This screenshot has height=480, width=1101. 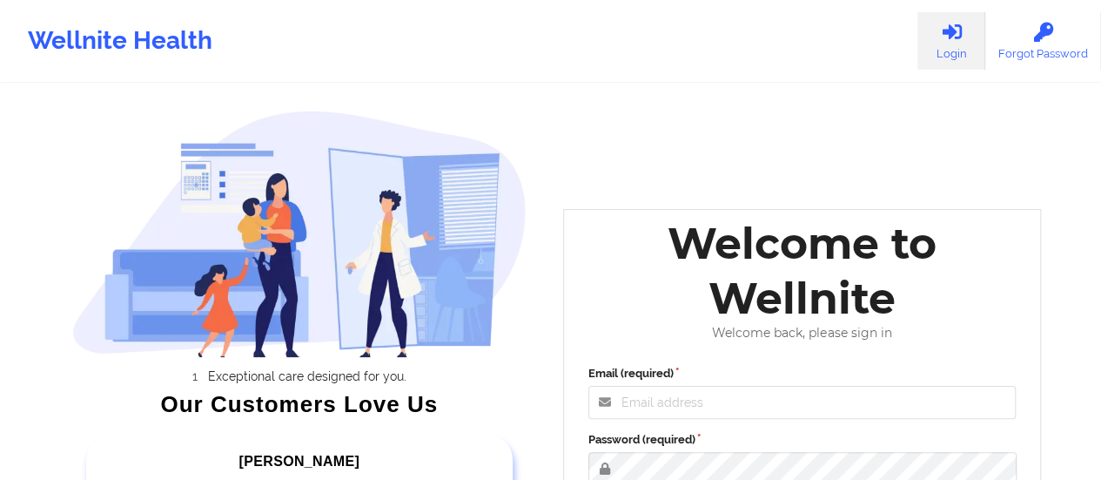 What do you see at coordinates (951, 41) in the screenshot?
I see `a: Login` at bounding box center [951, 41].